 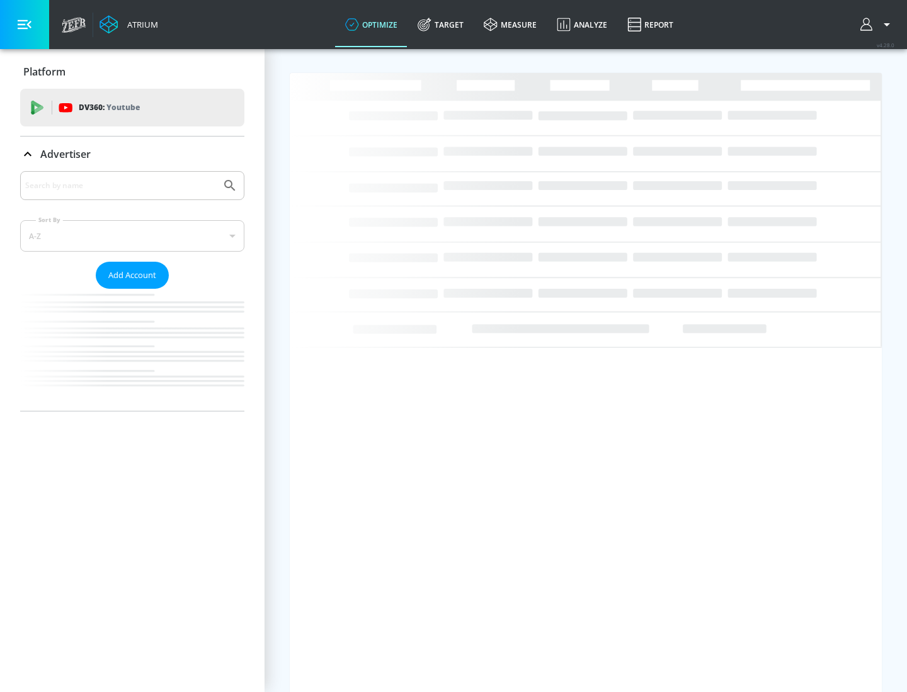 What do you see at coordinates (885, 45) in the screenshot?
I see `span: v 4.28.0` at bounding box center [885, 45].